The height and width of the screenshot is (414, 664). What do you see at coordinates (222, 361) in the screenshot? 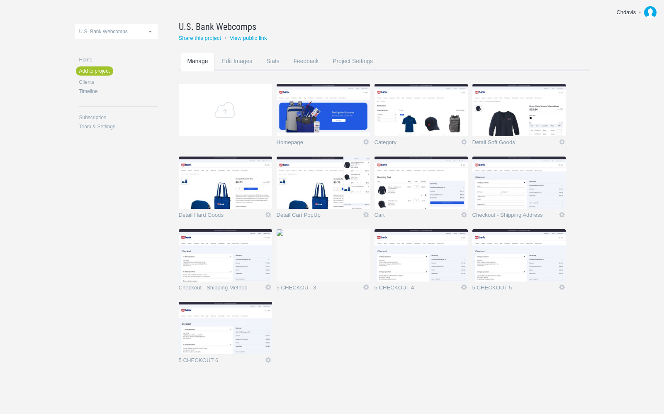
I see `a: 5 CHECKOUT 6` at bounding box center [222, 361].